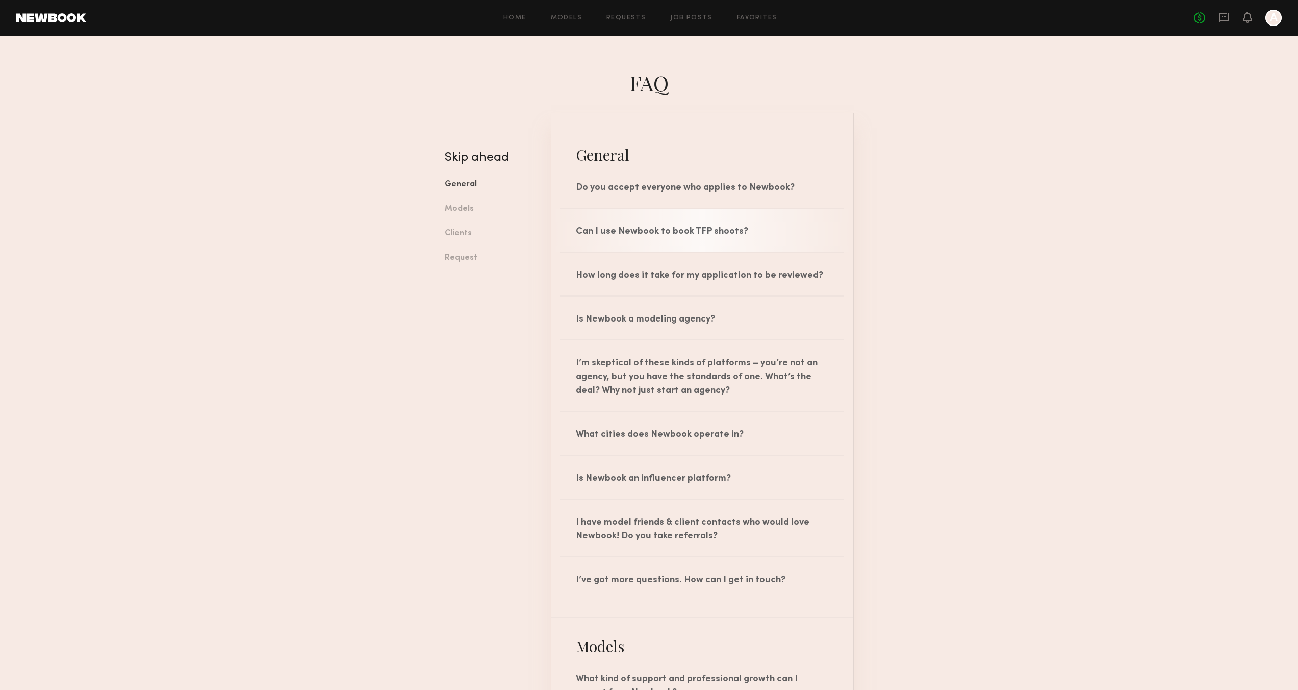  What do you see at coordinates (757, 18) in the screenshot?
I see `a: Favorites` at bounding box center [757, 18].